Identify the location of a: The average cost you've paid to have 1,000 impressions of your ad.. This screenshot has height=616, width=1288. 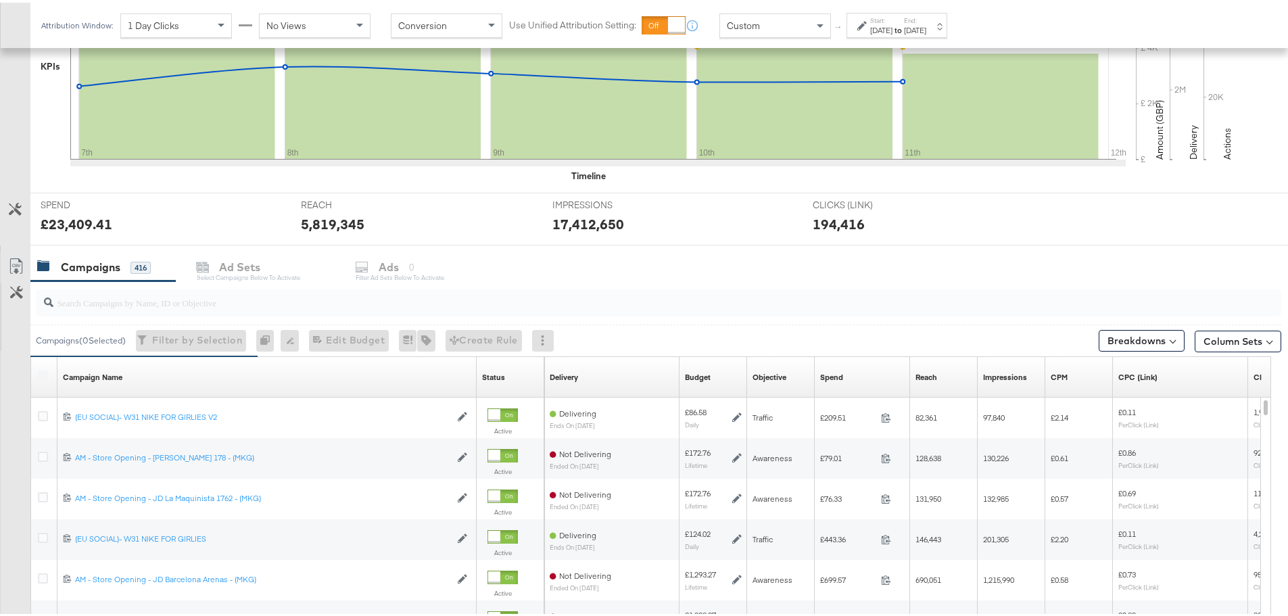
(1059, 374).